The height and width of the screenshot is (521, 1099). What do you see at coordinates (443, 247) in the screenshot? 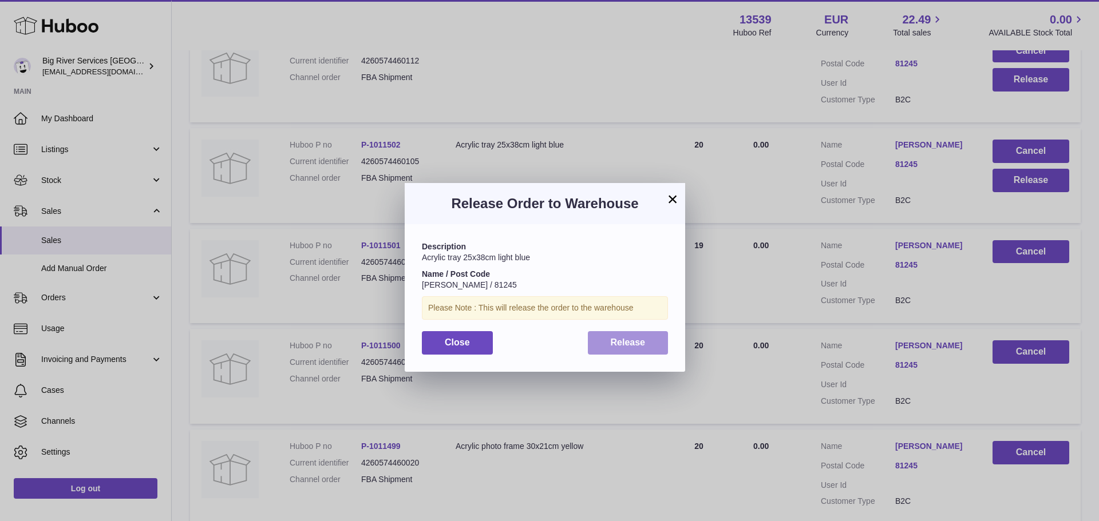
I see `strong: Description` at bounding box center [443, 247].